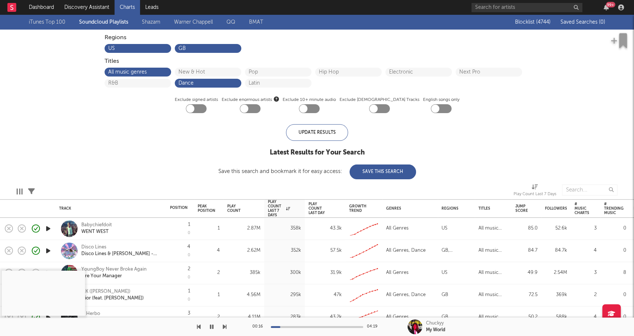 This screenshot has width=634, height=336. Describe the element at coordinates (493, 295) in the screenshot. I see `div: All music genres, Dance` at that location.